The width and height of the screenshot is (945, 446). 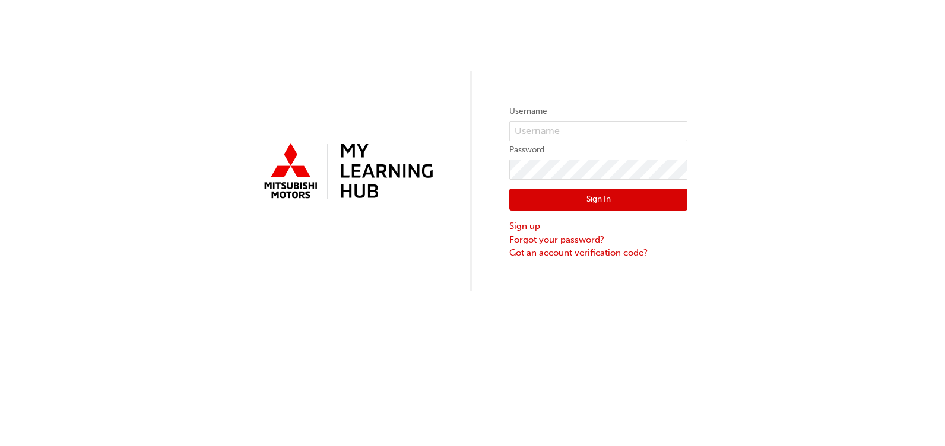 I want to click on a: Sign up, so click(x=598, y=226).